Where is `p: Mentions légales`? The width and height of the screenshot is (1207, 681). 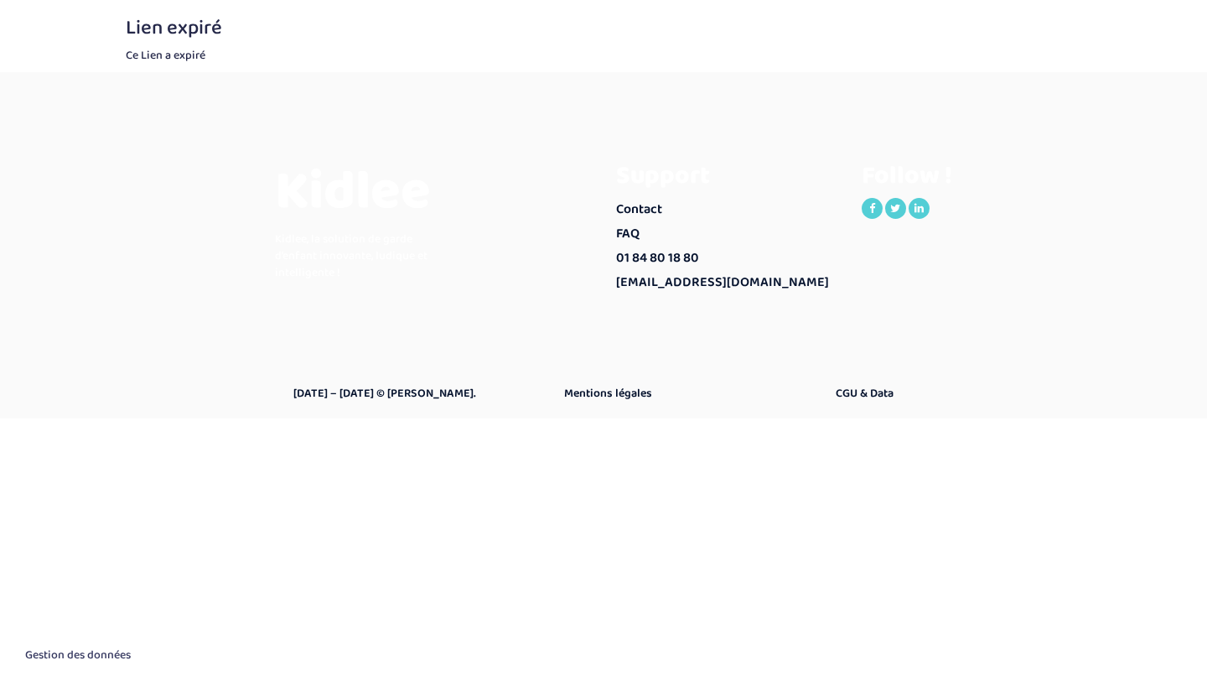 p: Mentions légales is located at coordinates (687, 393).